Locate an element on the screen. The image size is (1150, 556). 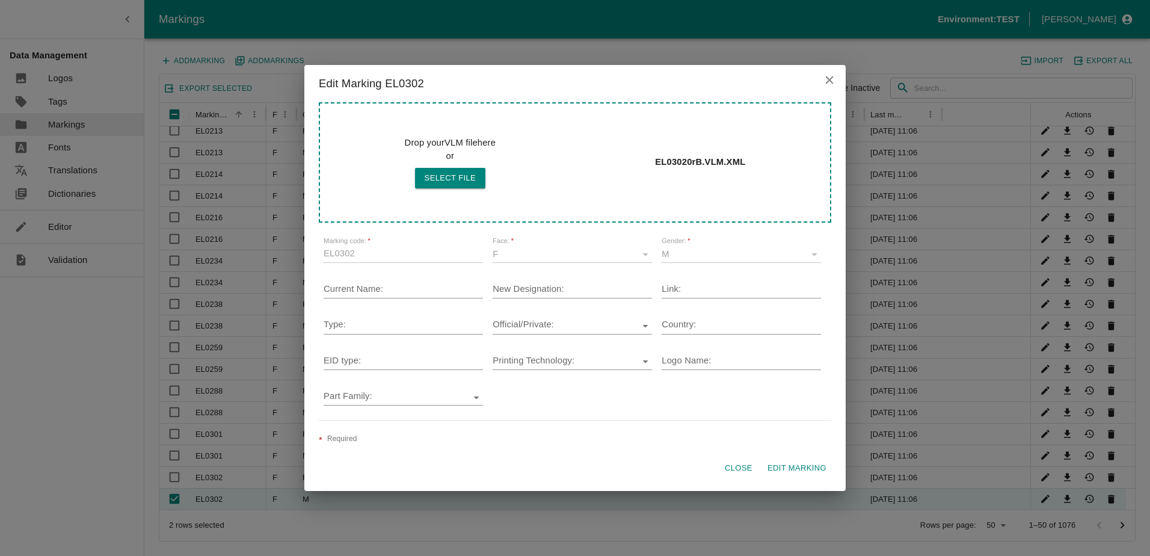
p: EL03020rB.VLM.XML is located at coordinates (700, 162).